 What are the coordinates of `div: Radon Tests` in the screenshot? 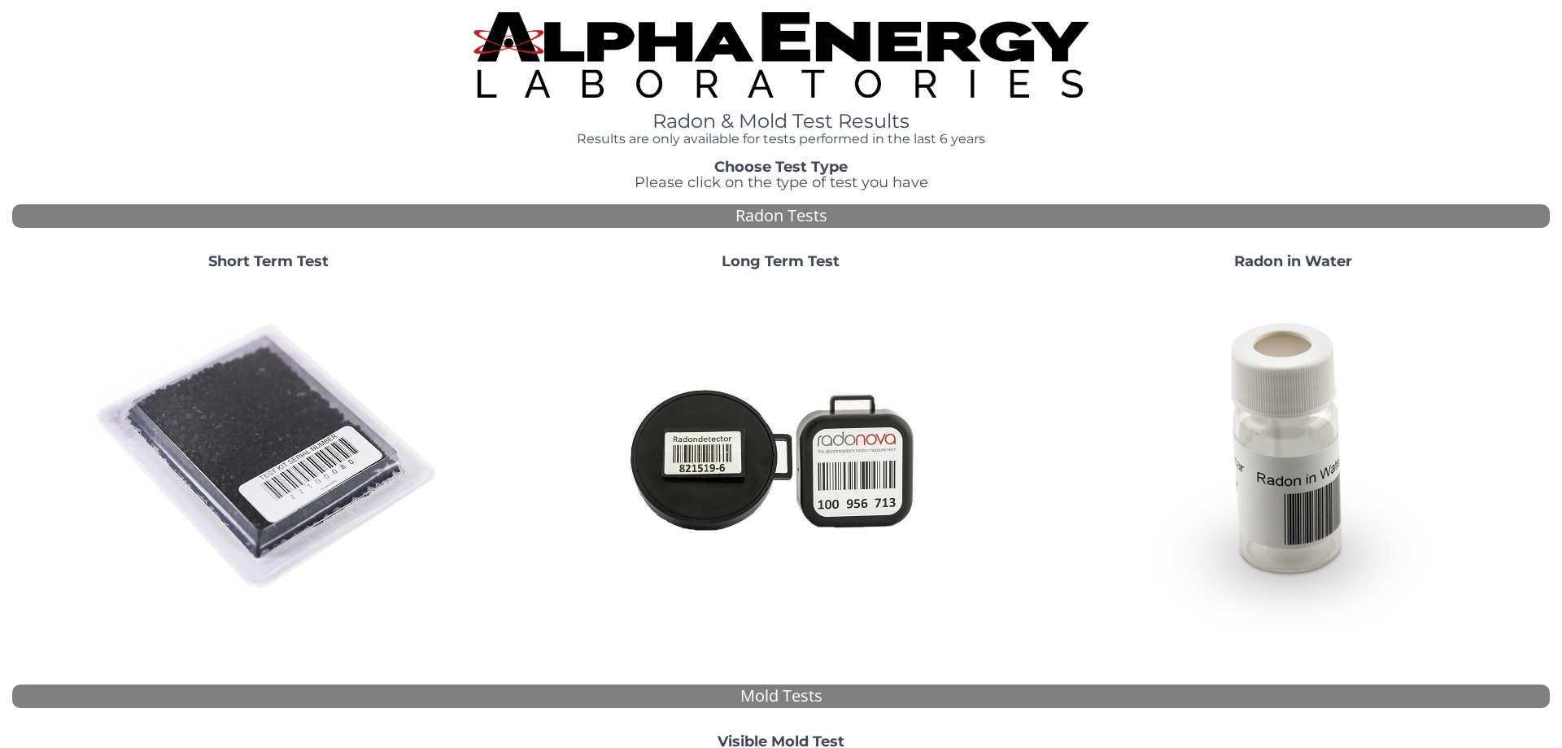 It's located at (781, 216).